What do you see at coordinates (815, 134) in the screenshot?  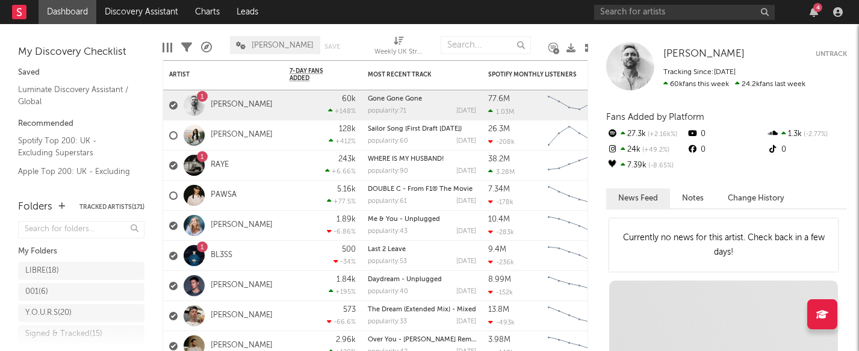 I see `span: -2.77 %` at bounding box center [815, 134].